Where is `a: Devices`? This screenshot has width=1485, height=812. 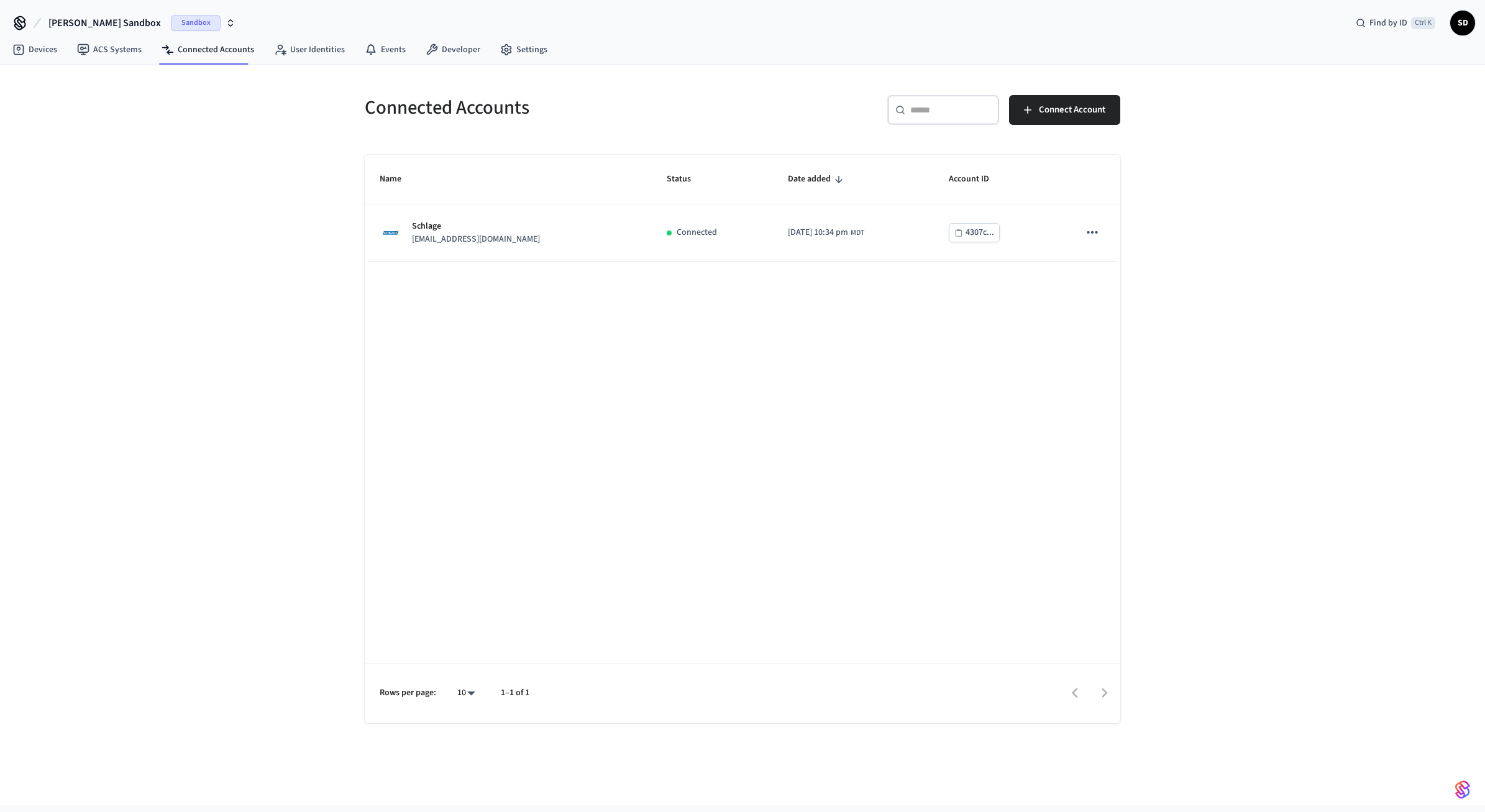 a: Devices is located at coordinates (35, 49).